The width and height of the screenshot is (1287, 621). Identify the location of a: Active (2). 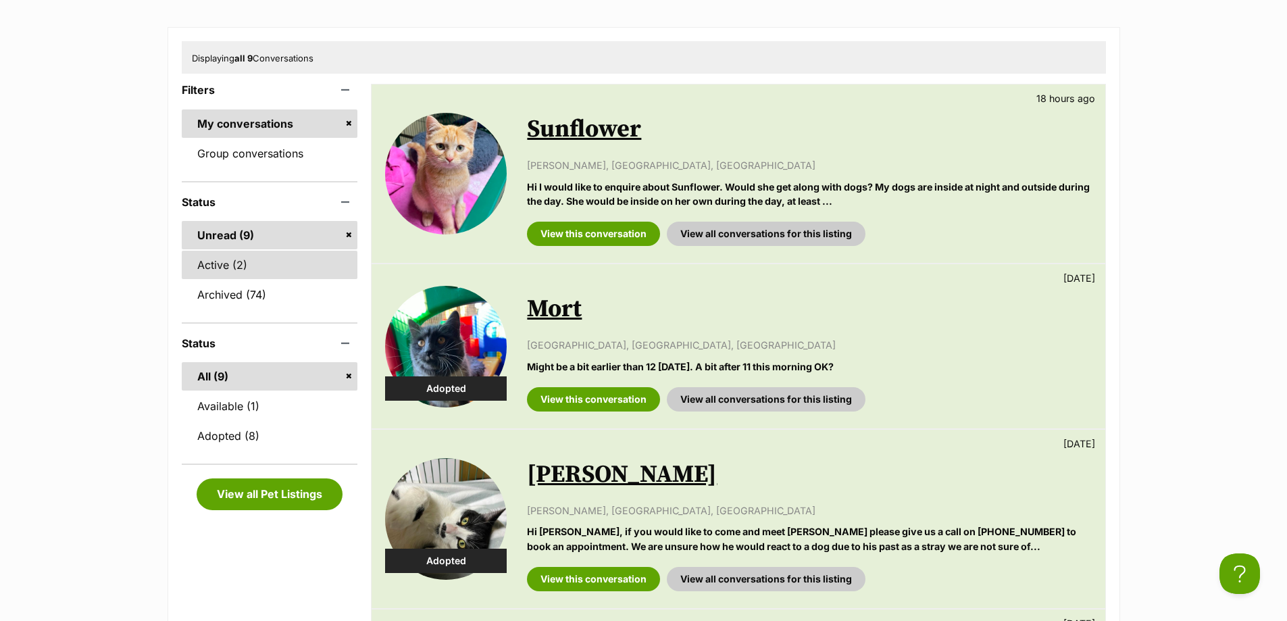
(270, 265).